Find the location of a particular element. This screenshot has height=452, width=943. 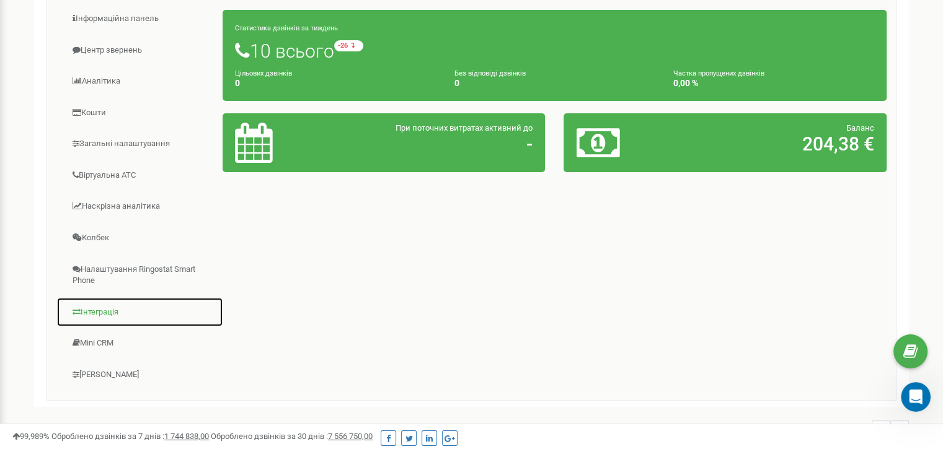

a: Наскрізна аналітика is located at coordinates (139, 206).